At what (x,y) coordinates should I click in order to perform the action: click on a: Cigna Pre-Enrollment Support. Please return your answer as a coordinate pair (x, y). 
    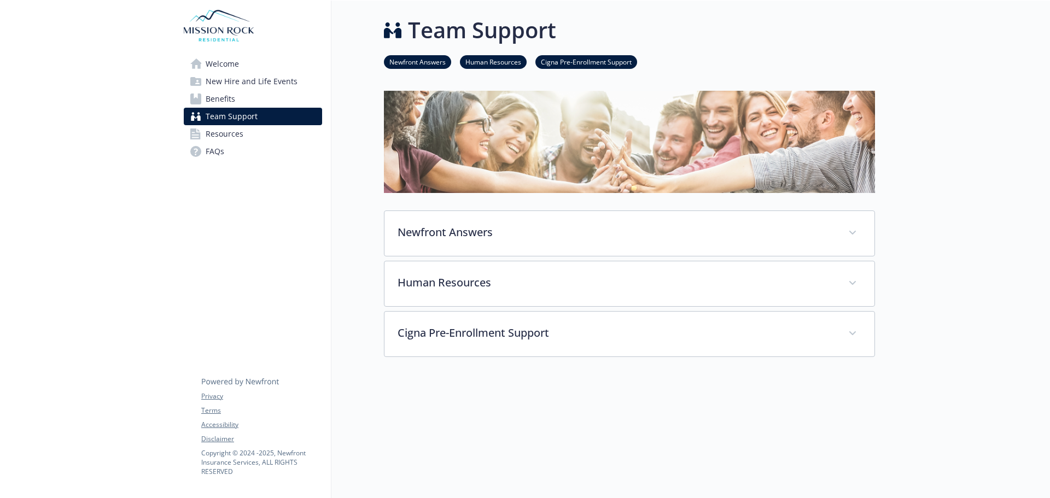
    Looking at the image, I should click on (586, 61).